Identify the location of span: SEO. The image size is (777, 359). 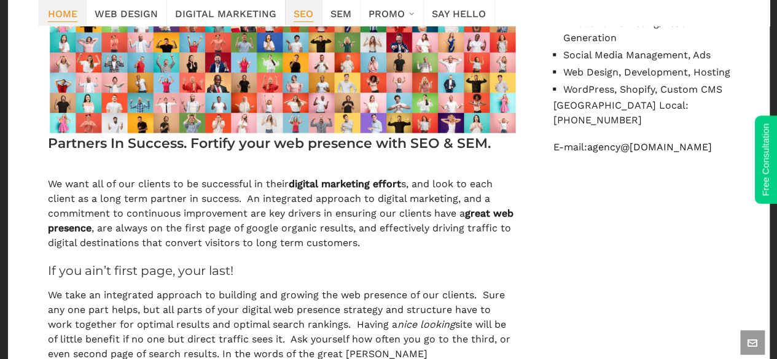
(303, 13).